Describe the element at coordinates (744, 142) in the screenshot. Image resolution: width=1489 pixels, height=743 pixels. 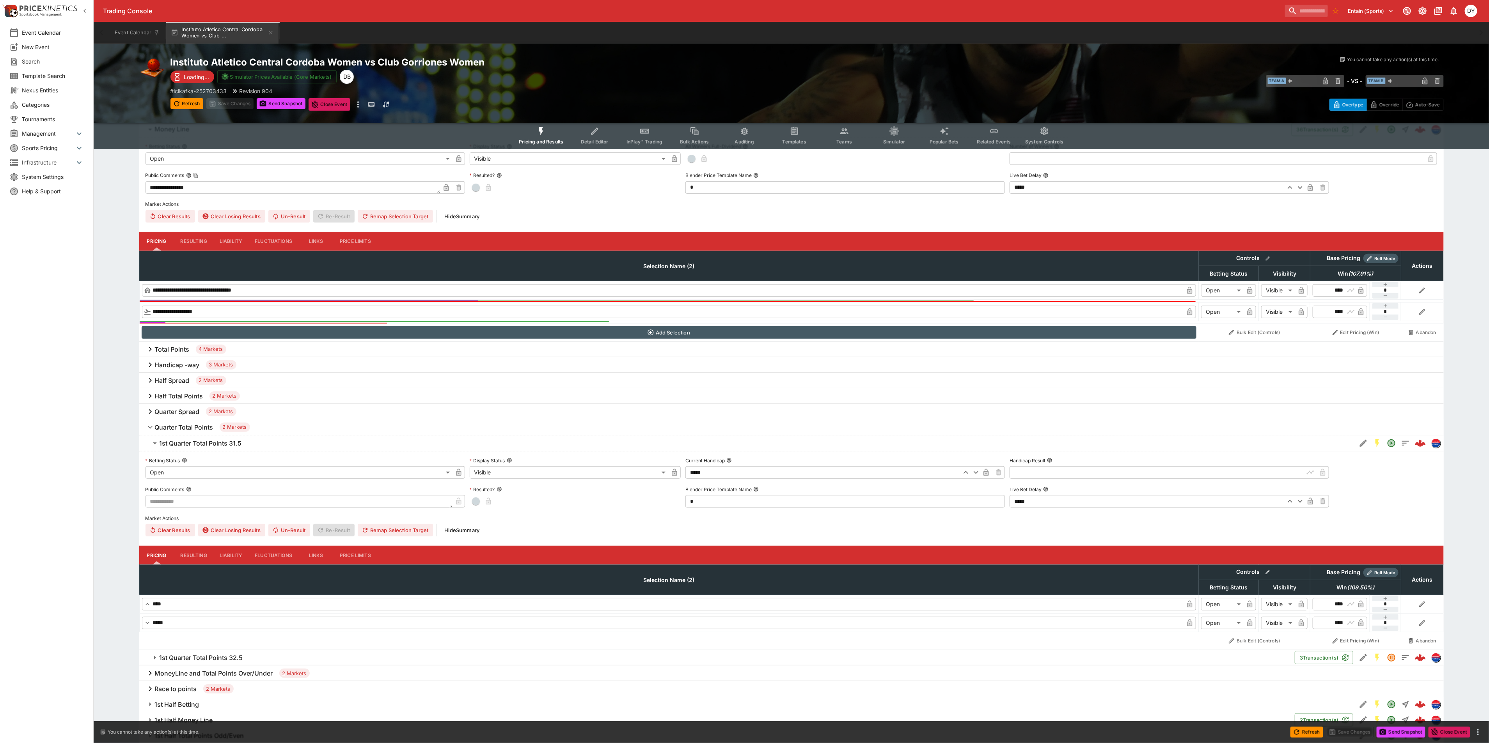
I see `span: Auditing` at that location.